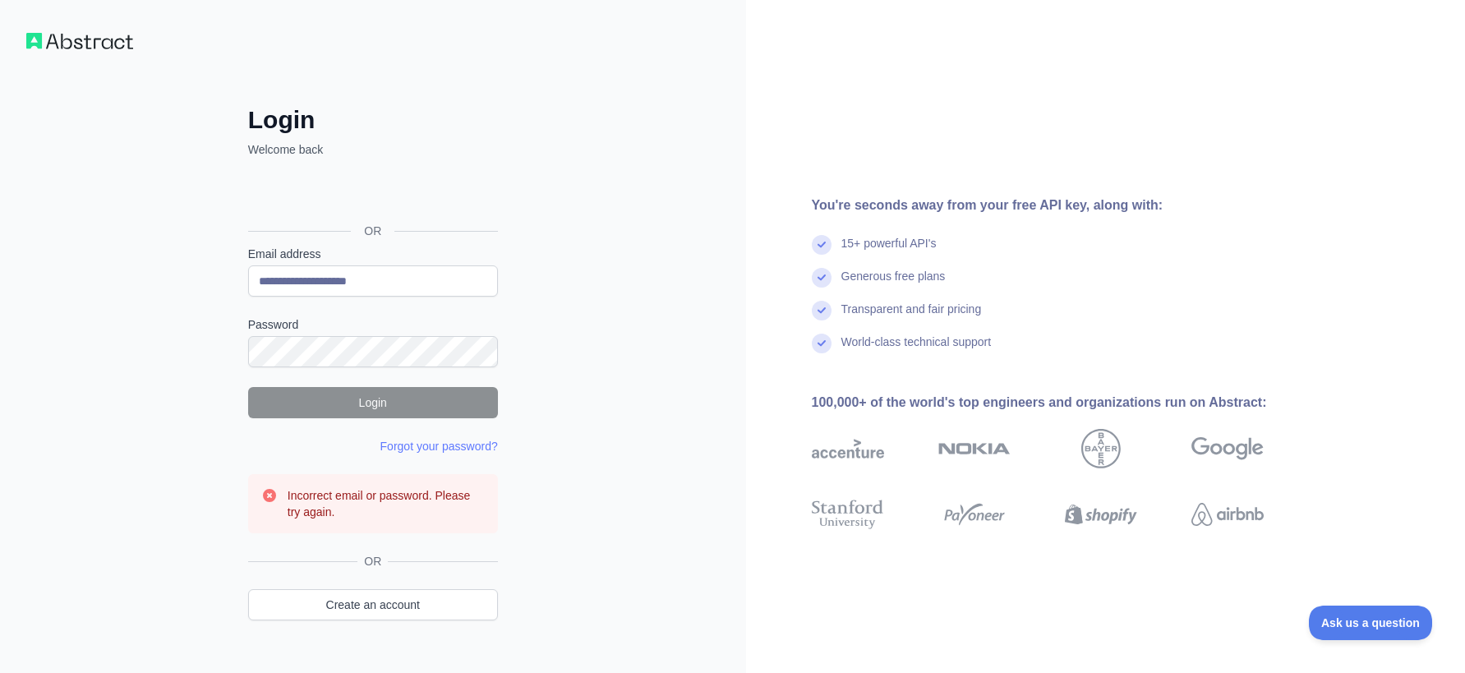  What do you see at coordinates (373, 403) in the screenshot?
I see `button: Login` at bounding box center [373, 403].